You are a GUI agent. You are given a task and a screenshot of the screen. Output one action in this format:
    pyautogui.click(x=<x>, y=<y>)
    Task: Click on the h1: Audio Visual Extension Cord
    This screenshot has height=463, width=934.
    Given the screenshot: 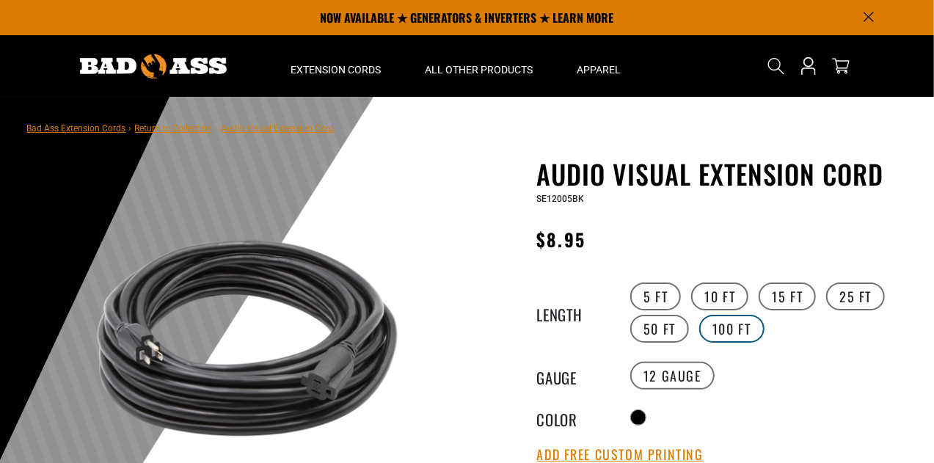 What is the action you would take?
    pyautogui.click(x=717, y=174)
    